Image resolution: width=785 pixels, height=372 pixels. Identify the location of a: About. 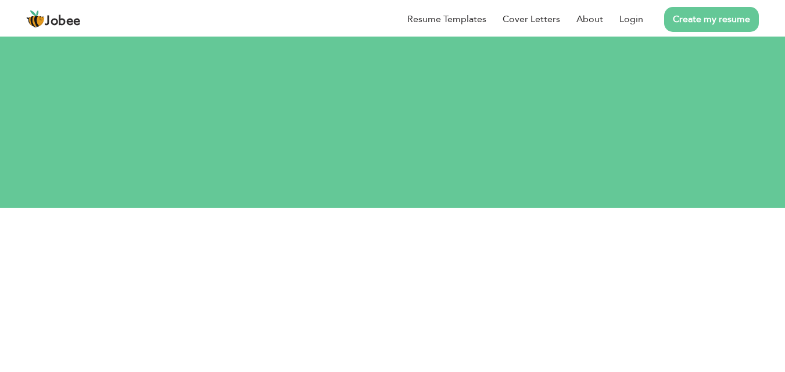
(590, 19).